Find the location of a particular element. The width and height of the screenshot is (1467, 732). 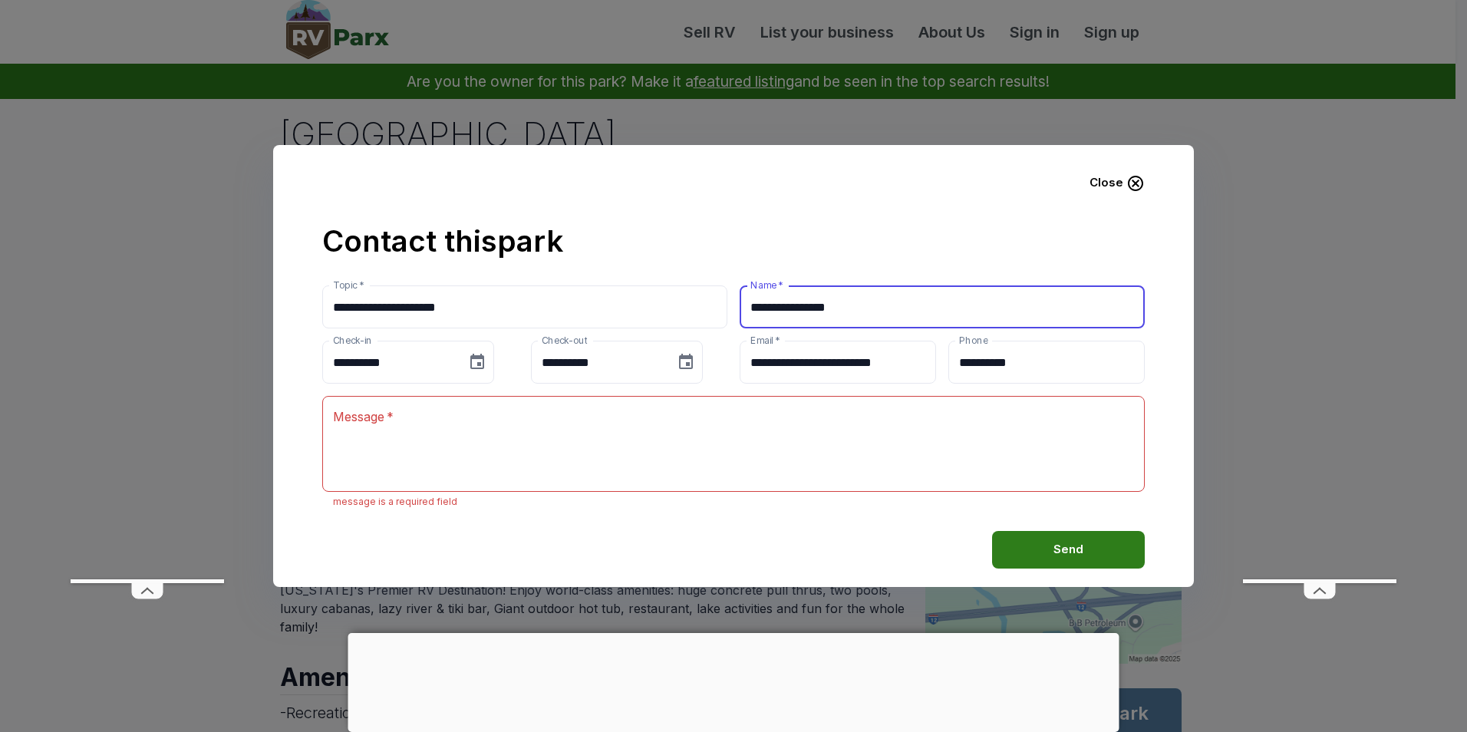

button: Send is located at coordinates (1068, 549).